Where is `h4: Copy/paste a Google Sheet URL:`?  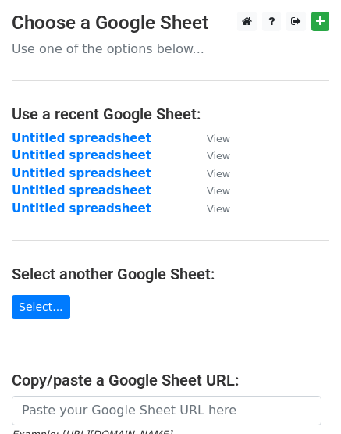
h4: Copy/paste a Google Sheet URL: is located at coordinates (170, 380).